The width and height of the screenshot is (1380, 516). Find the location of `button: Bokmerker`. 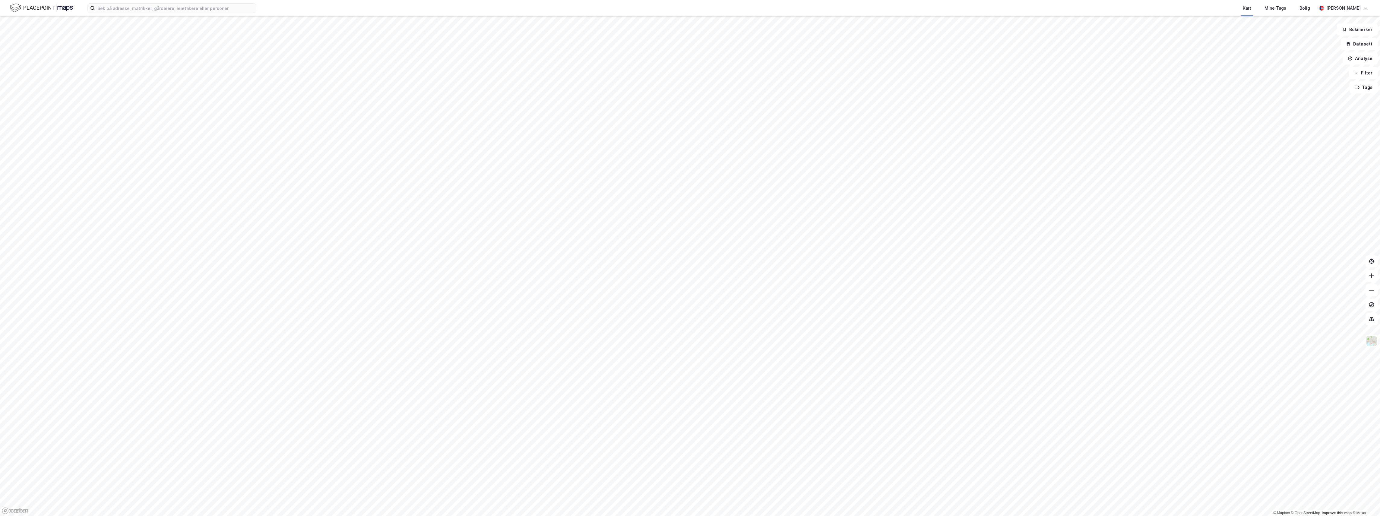

button: Bokmerker is located at coordinates (1357, 30).